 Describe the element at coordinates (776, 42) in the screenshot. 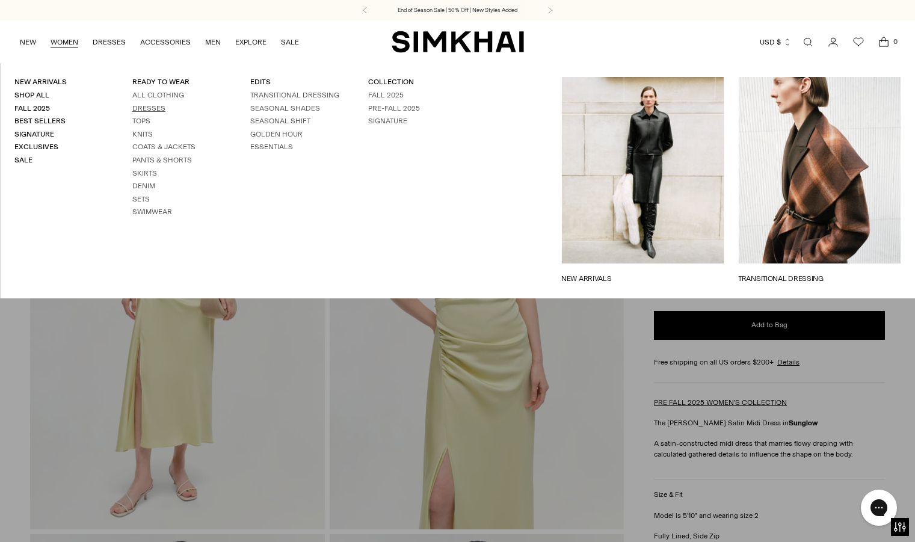

I see `button: USD $` at that location.